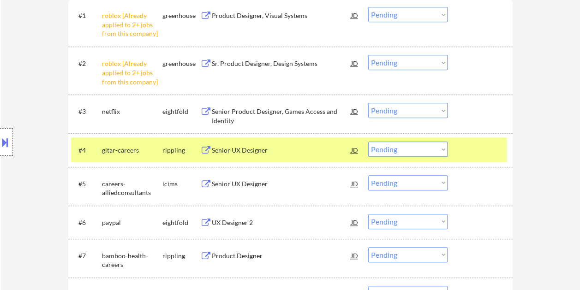 Image resolution: width=580 pixels, height=290 pixels. Describe the element at coordinates (281, 256) in the screenshot. I see `div: Product Designer` at that location.